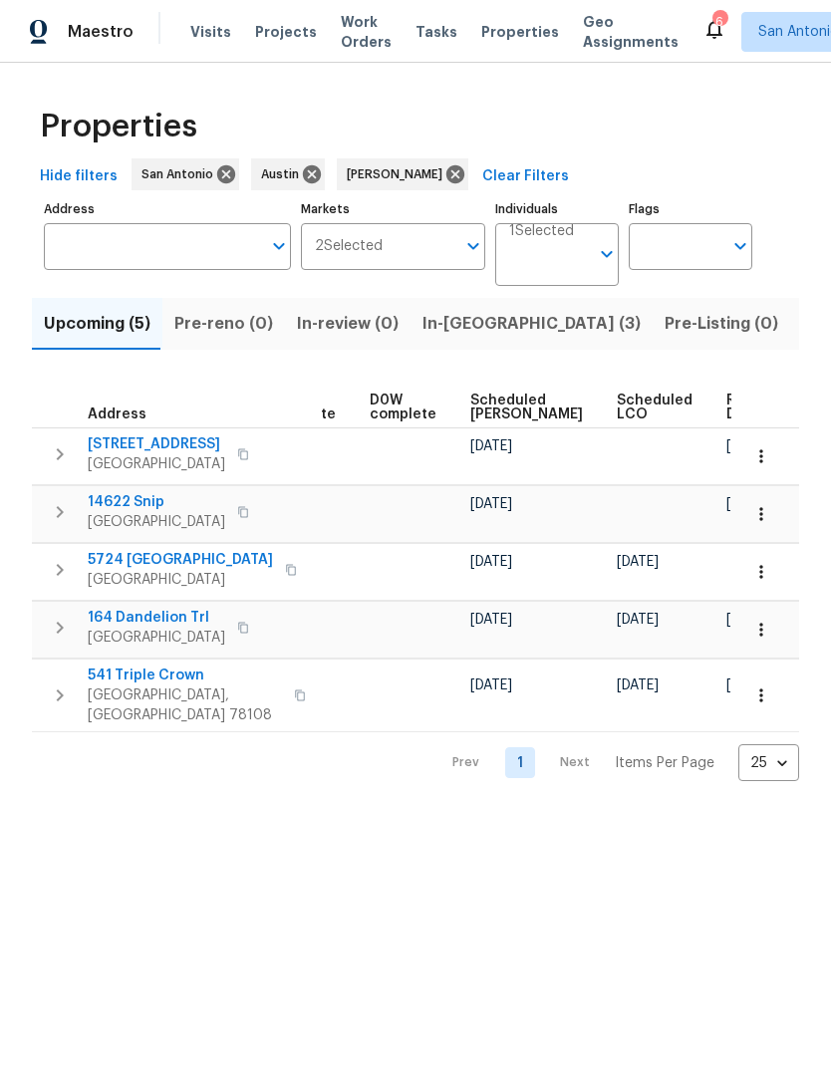 This screenshot has height=1071, width=831. Describe the element at coordinates (97, 324) in the screenshot. I see `span: Upcoming (5)` at that location.